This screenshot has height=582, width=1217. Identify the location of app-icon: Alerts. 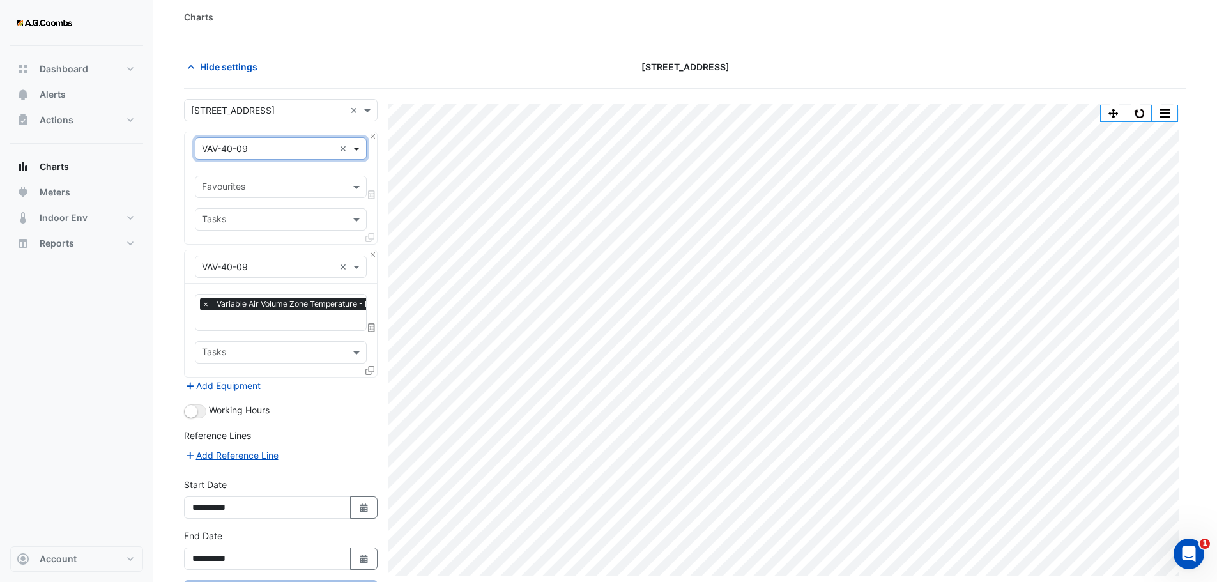
(23, 95).